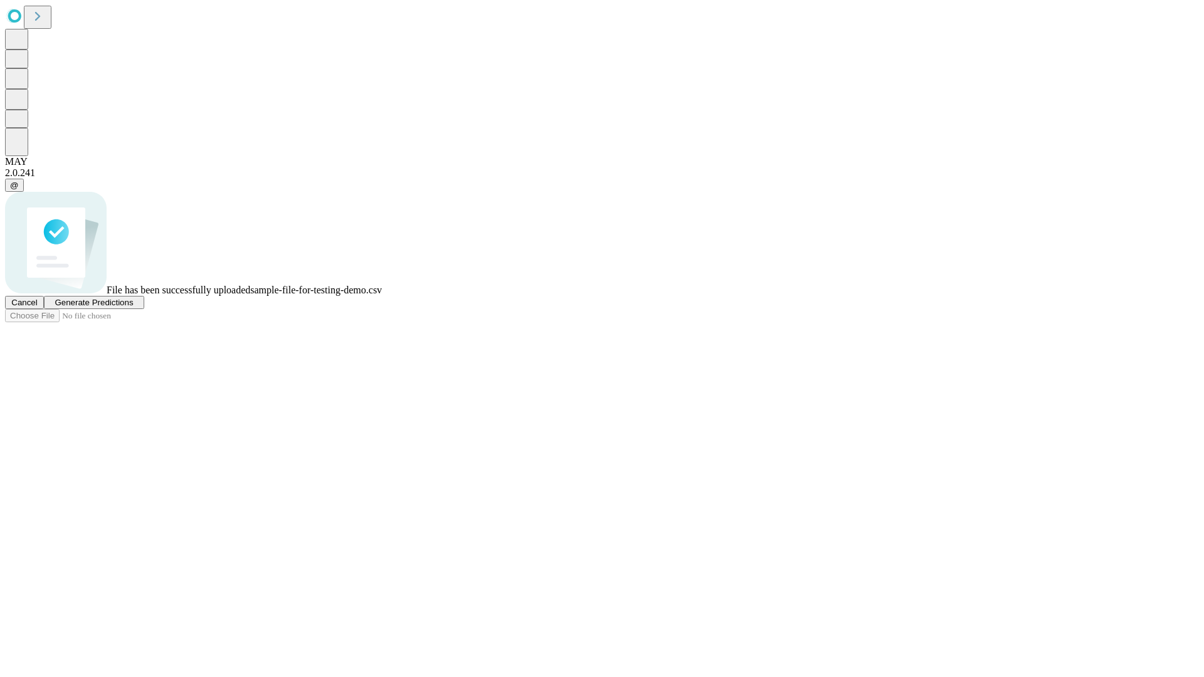 This screenshot has width=1204, height=677. I want to click on span: File has been successfully uploaded, so click(178, 290).